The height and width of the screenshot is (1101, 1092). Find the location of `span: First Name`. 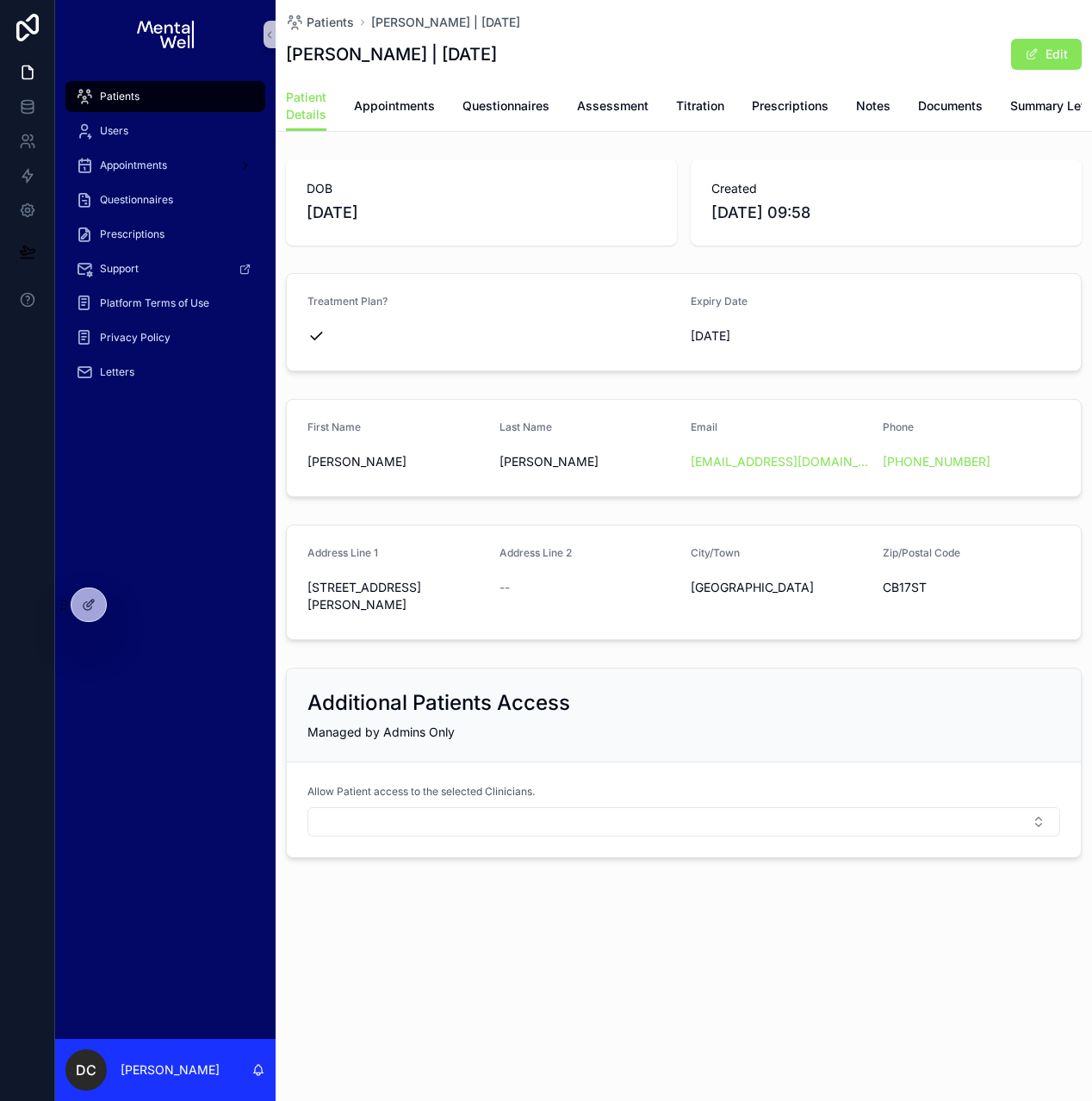

span: First Name is located at coordinates (334, 426).